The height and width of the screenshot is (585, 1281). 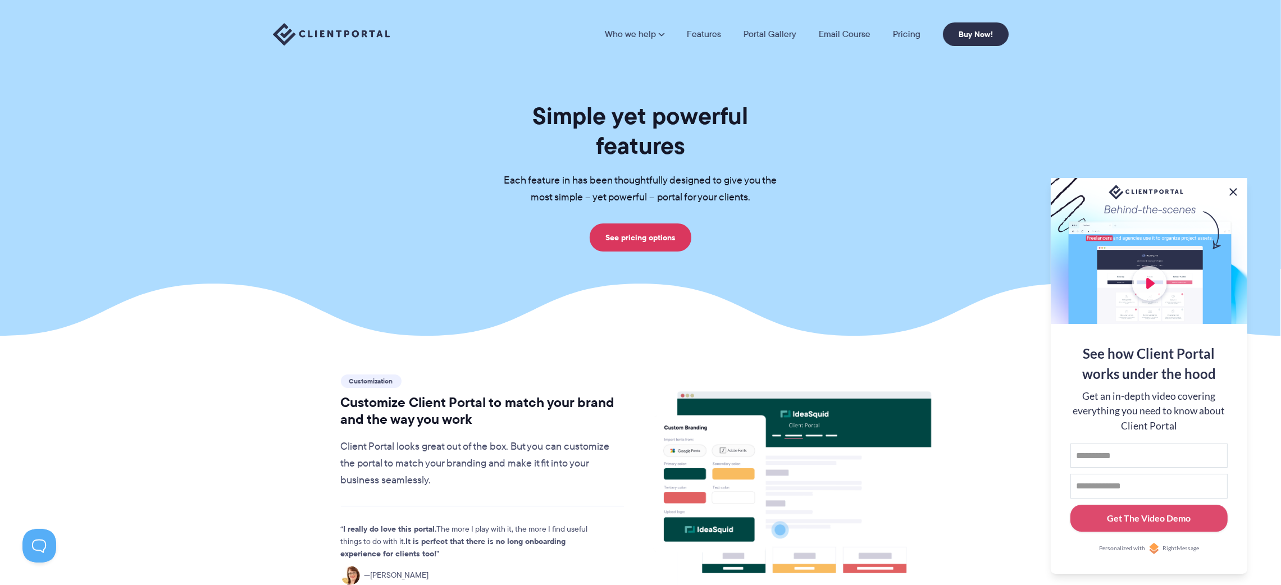 What do you see at coordinates (453, 548) in the screenshot?
I see `strong: It is perfect that there is no long onboarding experience for clients too!` at bounding box center [453, 548].